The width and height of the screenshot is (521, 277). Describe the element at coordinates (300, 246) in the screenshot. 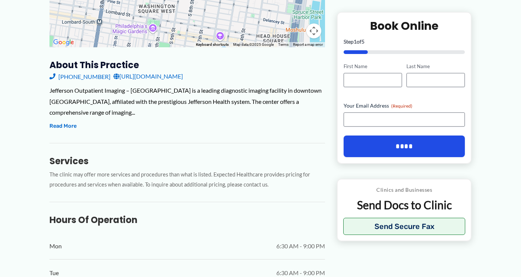

I see `span: 6:30 AM - 9:00 PM` at that location.